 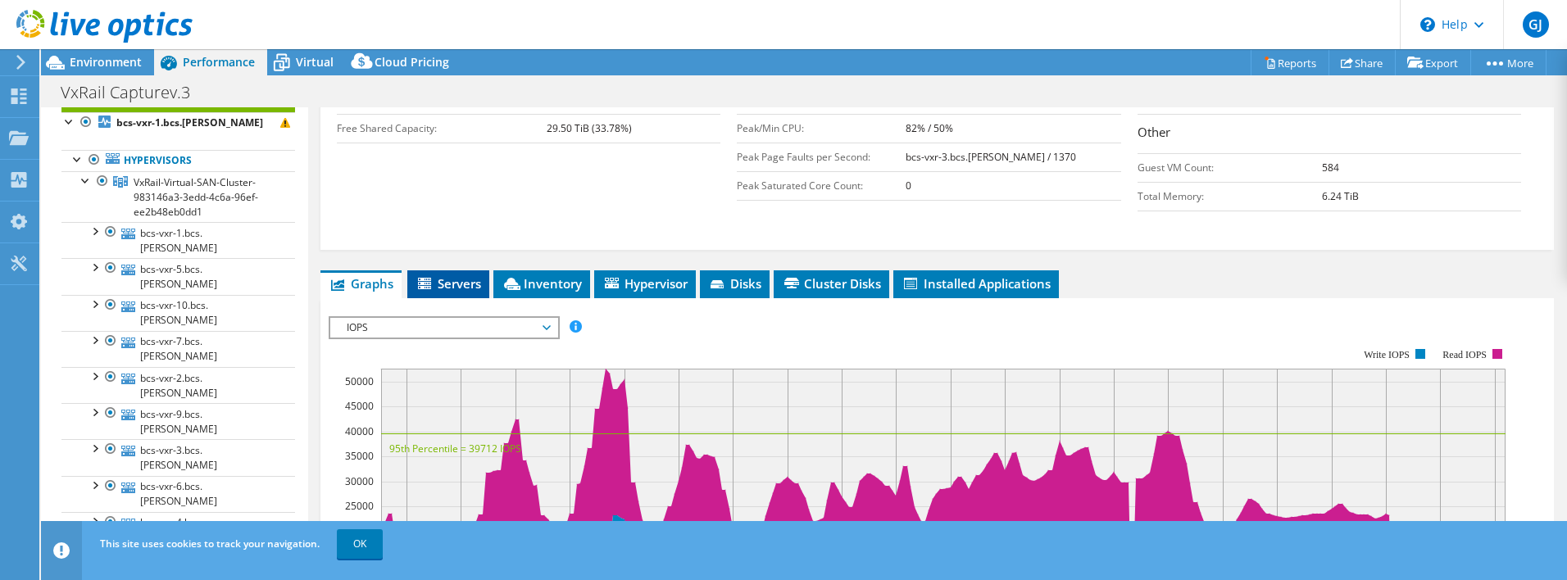 I want to click on b: 0, so click(x=908, y=185).